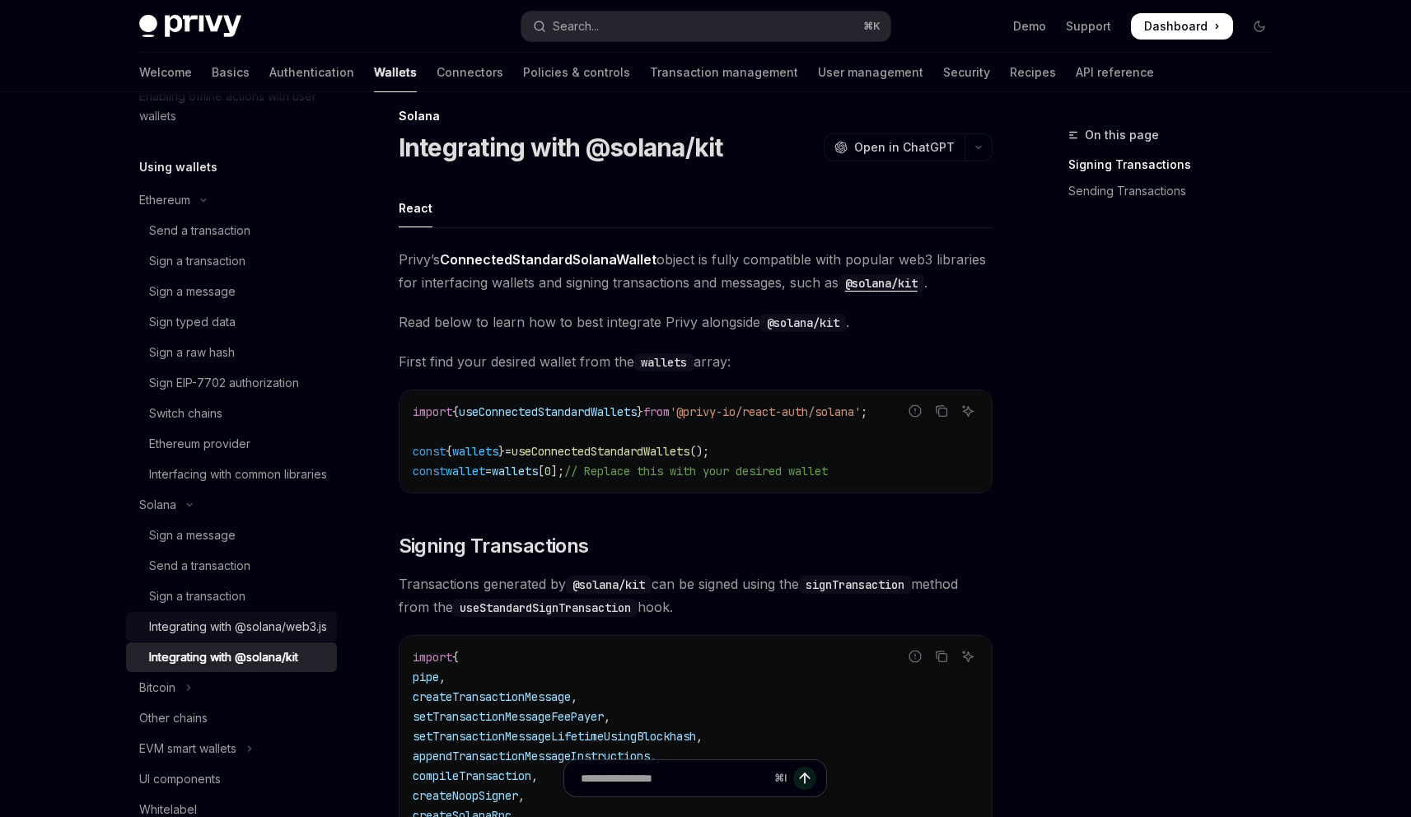 The height and width of the screenshot is (817, 1411). What do you see at coordinates (871, 73) in the screenshot?
I see `a: User management` at bounding box center [871, 73].